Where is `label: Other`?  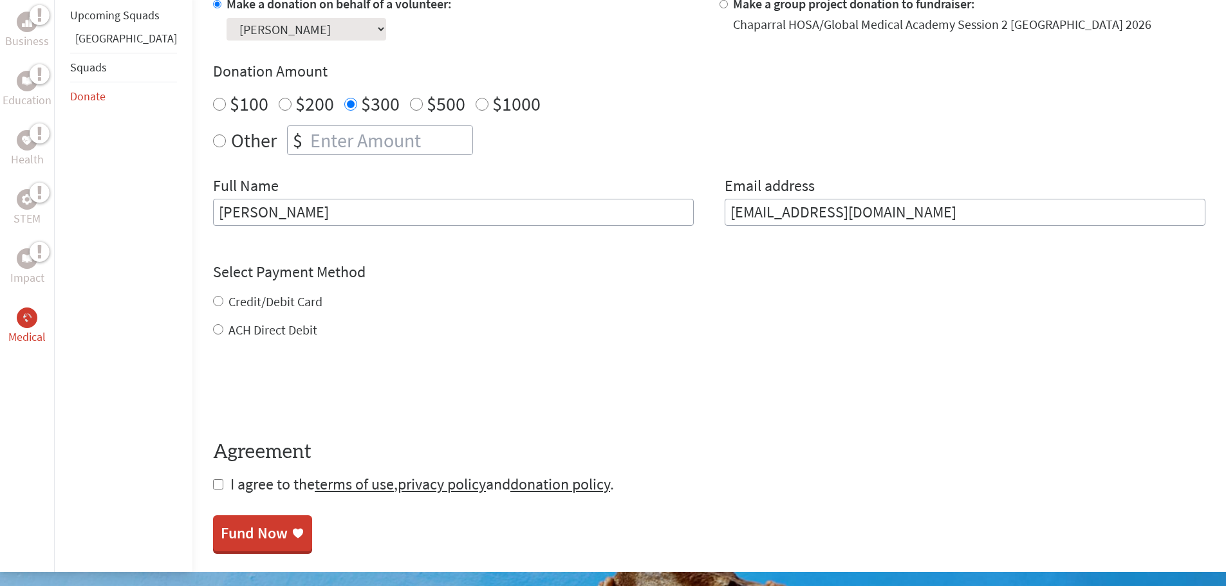
label: Other is located at coordinates (254, 140).